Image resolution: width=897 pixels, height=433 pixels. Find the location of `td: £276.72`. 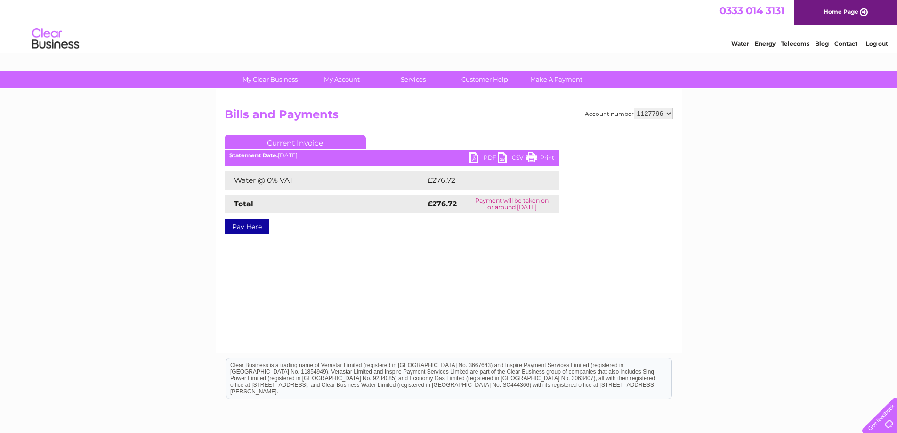

td: £276.72 is located at coordinates (484, 180).